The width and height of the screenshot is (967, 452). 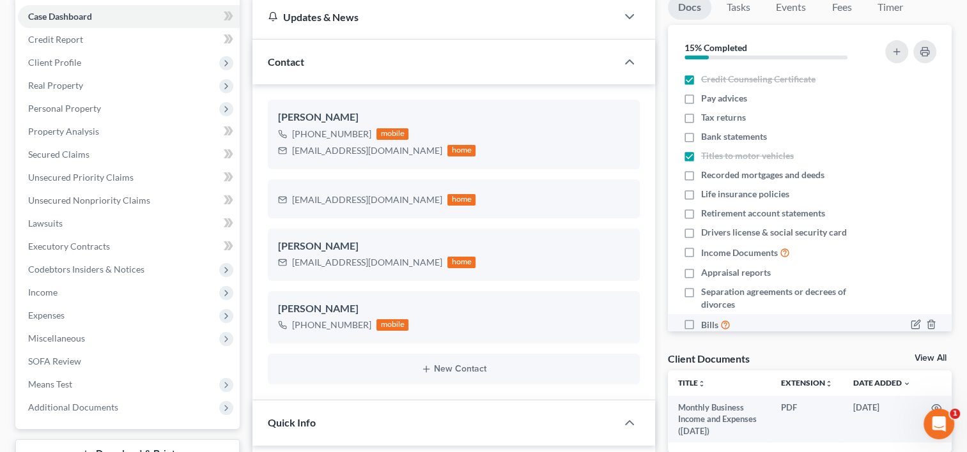 What do you see at coordinates (128, 132) in the screenshot?
I see `a: Property Analysis` at bounding box center [128, 132].